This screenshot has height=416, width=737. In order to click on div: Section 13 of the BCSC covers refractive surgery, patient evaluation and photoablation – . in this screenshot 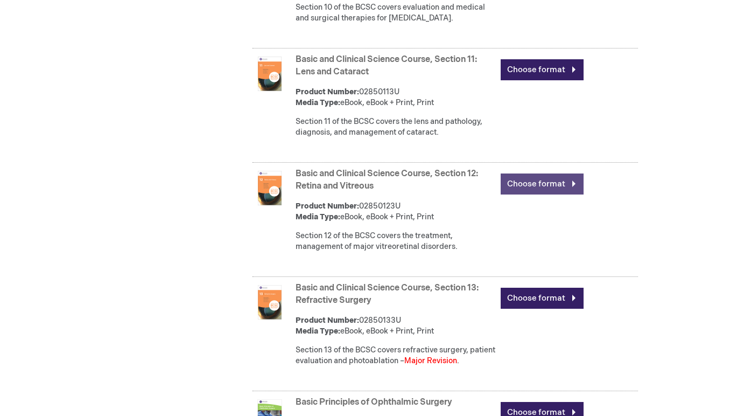, I will do `click(395, 355)`.